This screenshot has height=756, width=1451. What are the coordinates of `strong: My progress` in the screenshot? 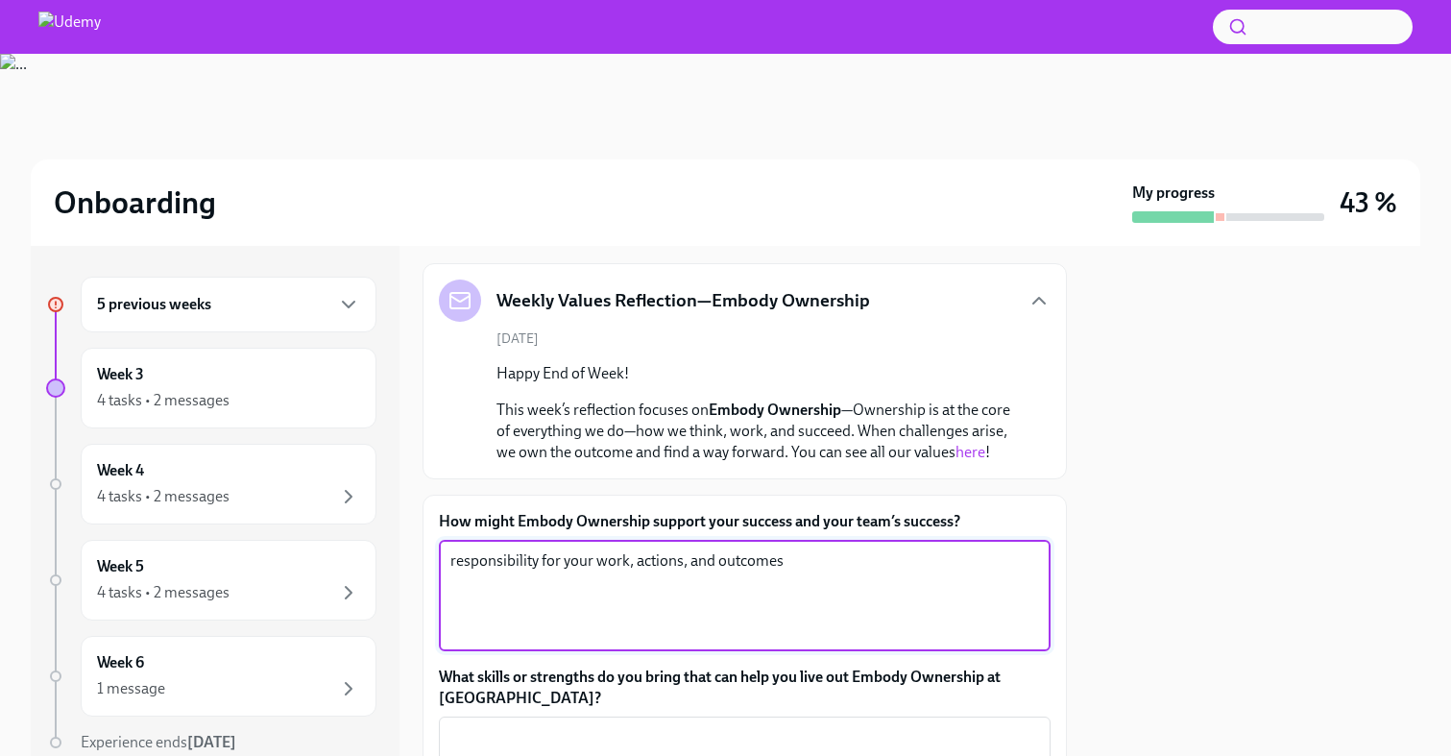 It's located at (1174, 193).